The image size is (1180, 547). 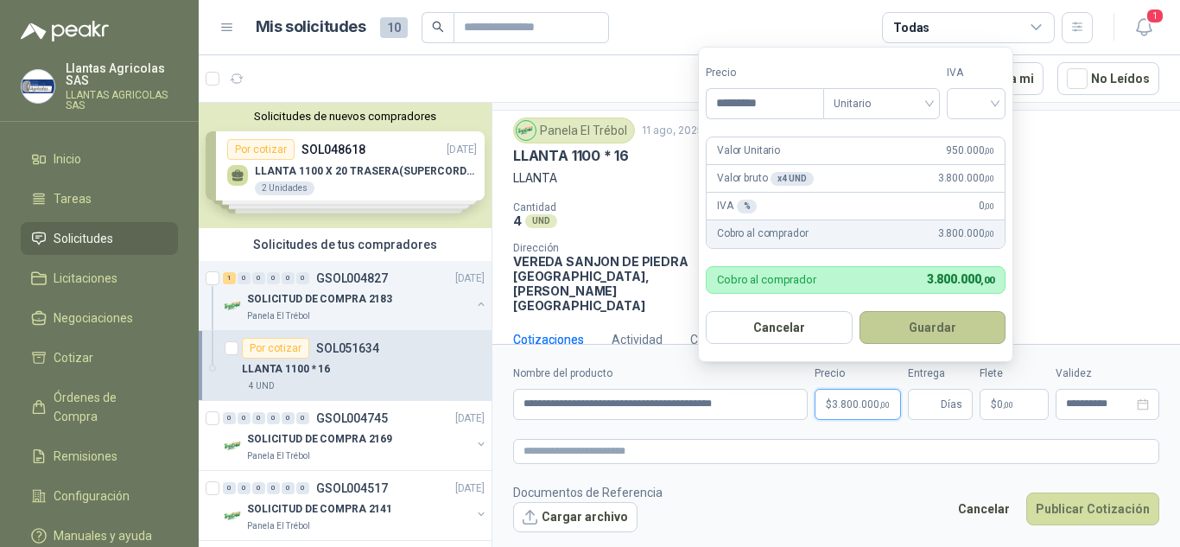 I want to click on a: Remisiones, so click(x=99, y=456).